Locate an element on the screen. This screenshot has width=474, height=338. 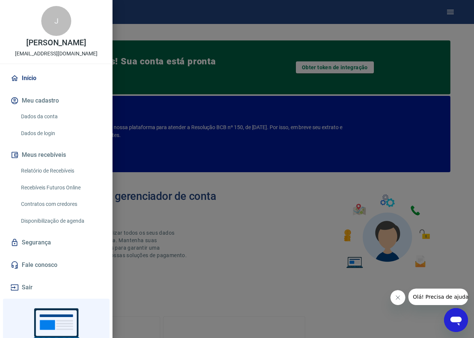
a: Relatório de Recebíveis is located at coordinates (61, 171).